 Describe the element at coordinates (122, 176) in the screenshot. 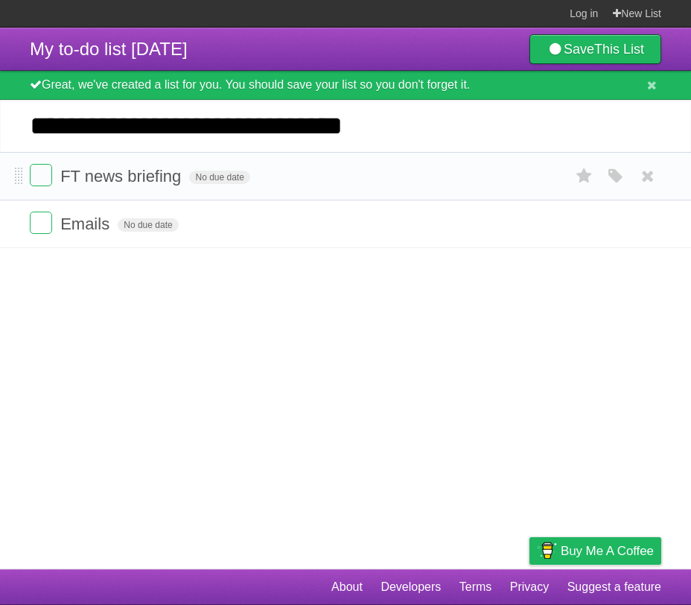

I see `span: FT news briefing` at that location.